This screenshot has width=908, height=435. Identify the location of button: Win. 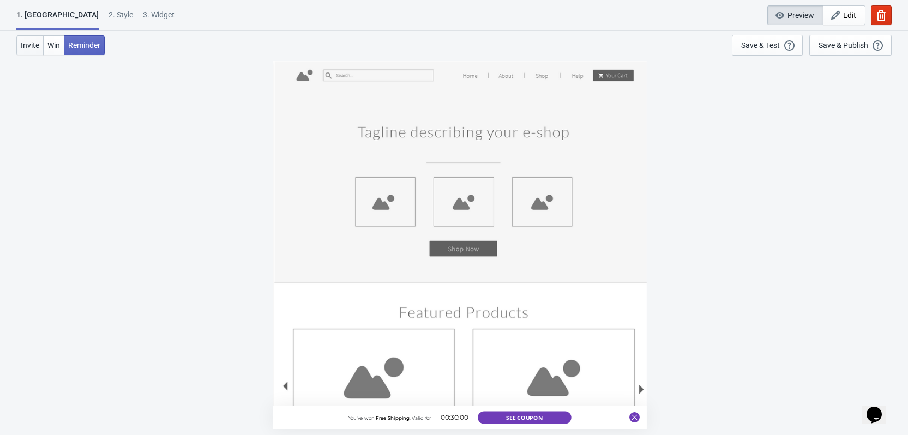
(53, 45).